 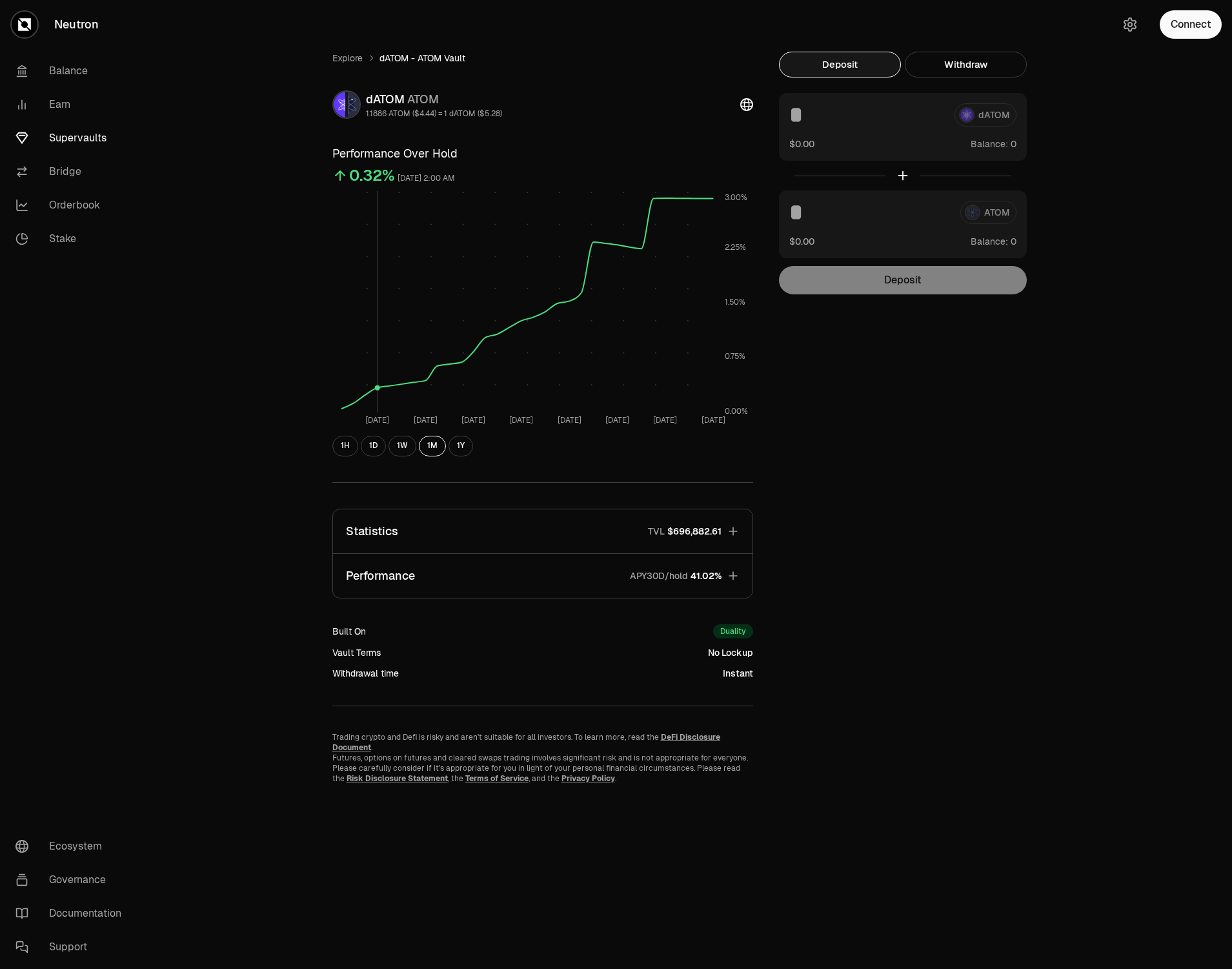 I want to click on h3: Performance Over Hold, so click(x=543, y=153).